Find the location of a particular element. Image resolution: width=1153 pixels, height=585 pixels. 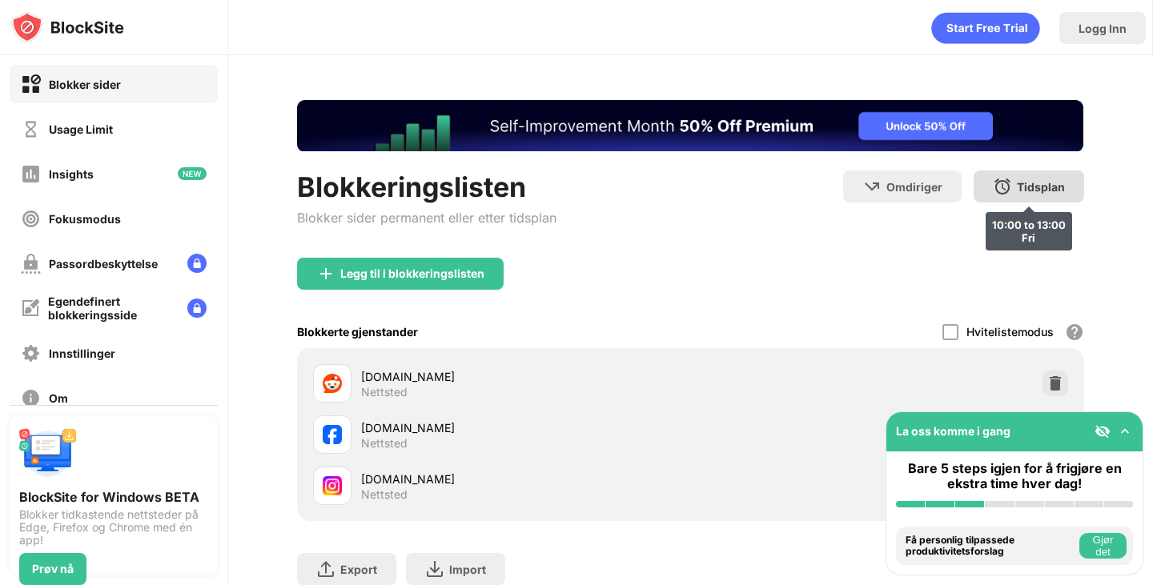

img: time-usage-off.svg is located at coordinates (30, 129).